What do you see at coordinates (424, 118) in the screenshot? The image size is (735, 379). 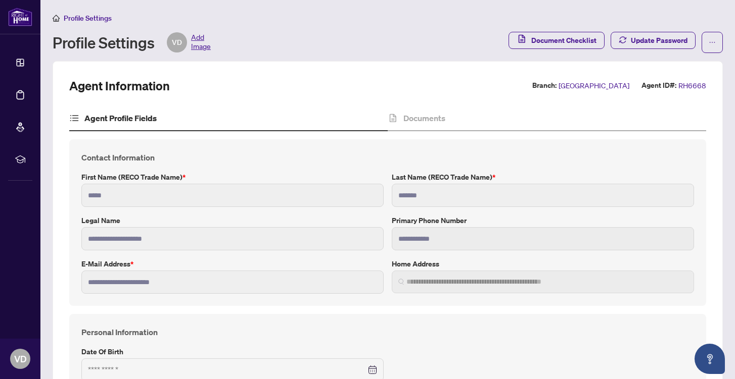 I see `h4: Documents` at bounding box center [424, 118].